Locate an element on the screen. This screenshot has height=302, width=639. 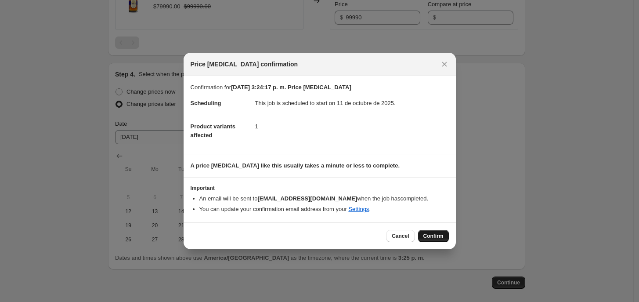
p: Confirmation for is located at coordinates (320, 87).